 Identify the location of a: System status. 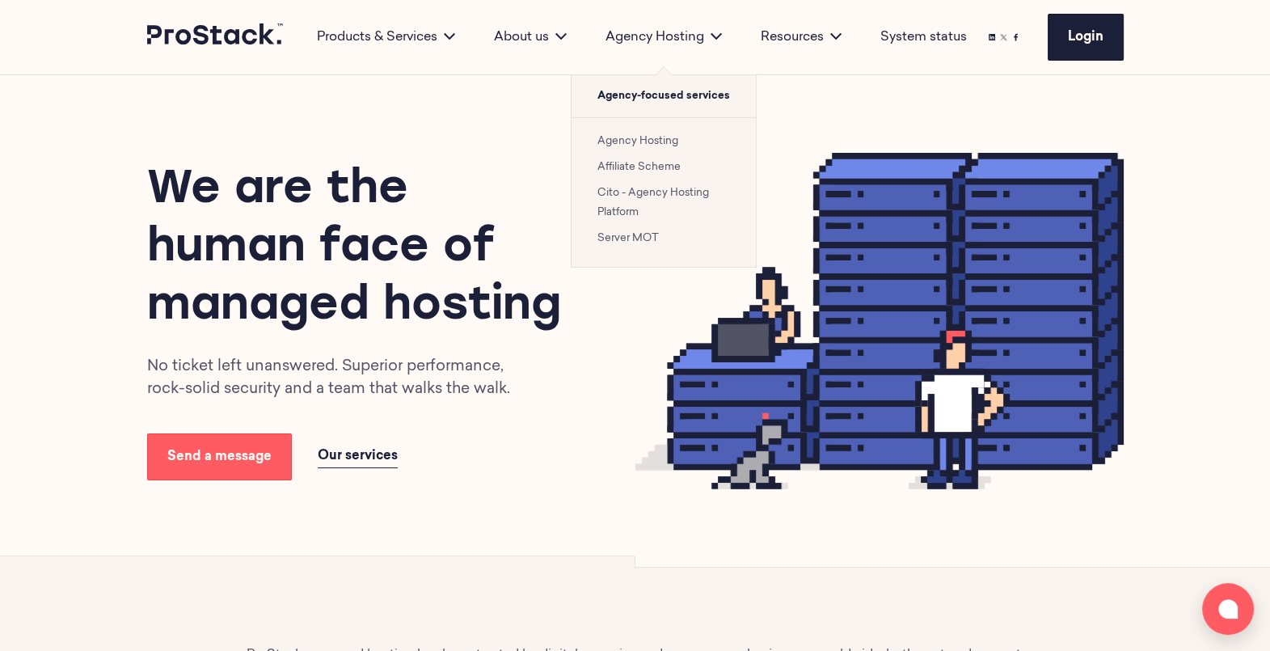
(923, 37).